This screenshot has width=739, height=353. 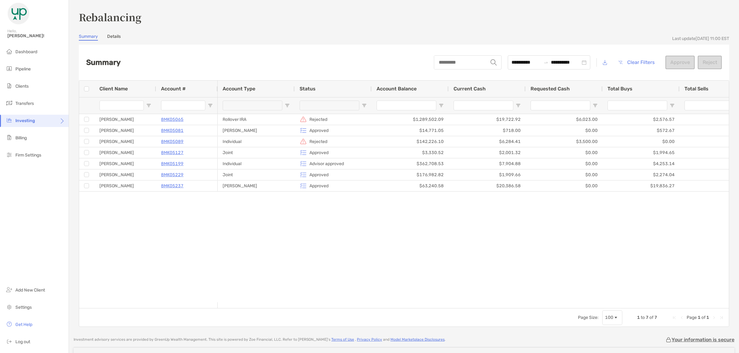 What do you see at coordinates (641, 119) in the screenshot?
I see `div: $2,576.57` at bounding box center [641, 119].